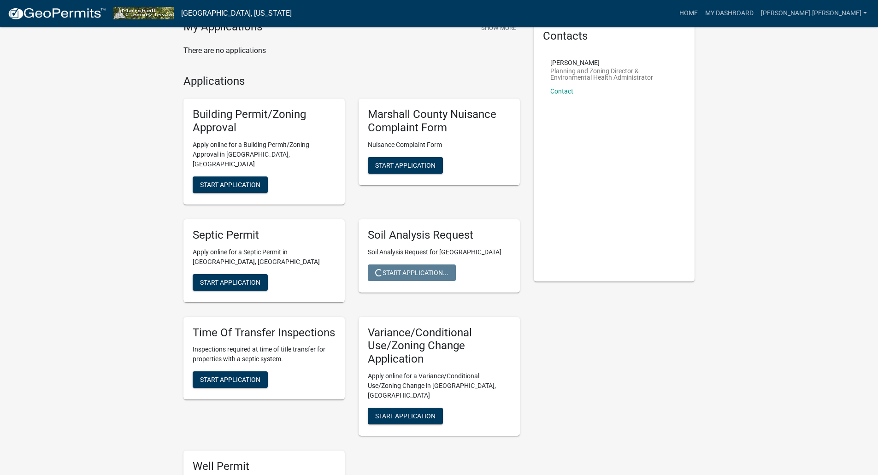 The height and width of the screenshot is (475, 878). Describe the element at coordinates (688, 13) in the screenshot. I see `a: Home` at that location.